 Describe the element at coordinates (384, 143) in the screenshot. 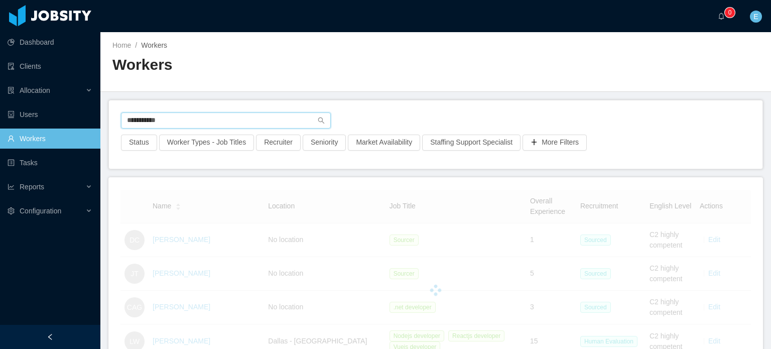

I see `button: Market Availability` at that location.